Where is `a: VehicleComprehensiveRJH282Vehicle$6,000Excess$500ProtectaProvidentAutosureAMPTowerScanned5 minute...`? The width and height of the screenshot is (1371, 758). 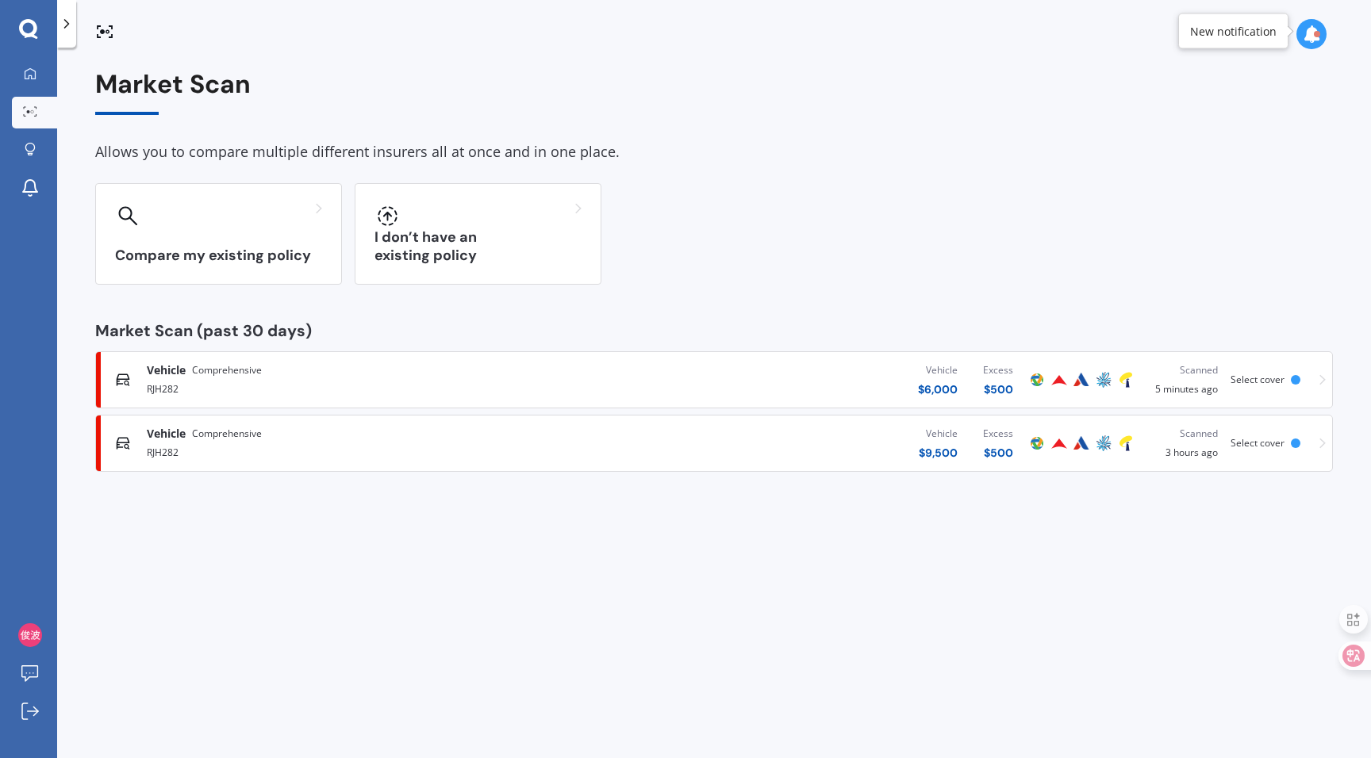
a: VehicleComprehensiveRJH282Vehicle$6,000Excess$500ProtectaProvidentAutosureAMPTowerScanned5 minute... is located at coordinates (714, 380).